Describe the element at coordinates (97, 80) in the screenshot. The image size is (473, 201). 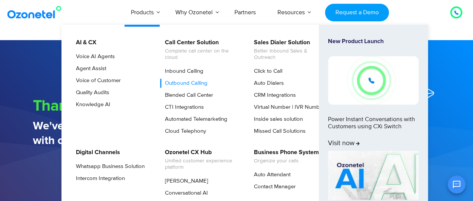
I see `a: Voice of Customer` at that location.